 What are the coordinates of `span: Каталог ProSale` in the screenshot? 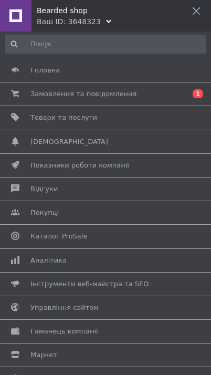 It's located at (59, 237).